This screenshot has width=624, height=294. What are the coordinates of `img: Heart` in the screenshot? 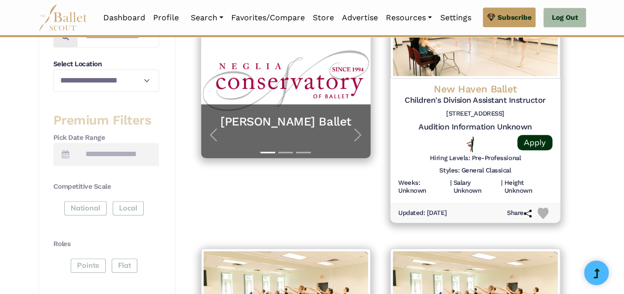 It's located at (543, 213).